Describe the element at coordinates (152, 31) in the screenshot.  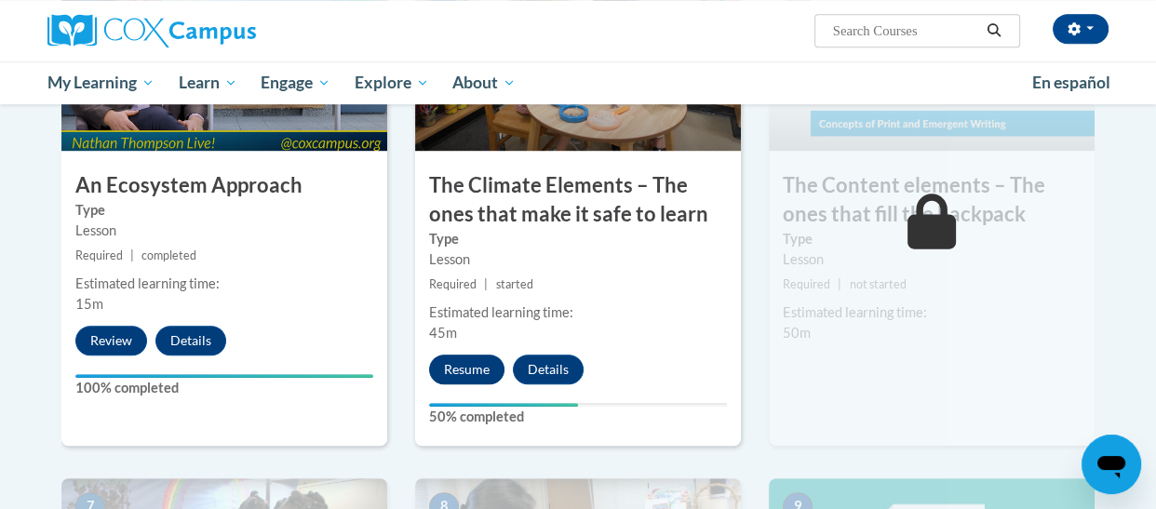
I see `img: Cox Campus` at that location.